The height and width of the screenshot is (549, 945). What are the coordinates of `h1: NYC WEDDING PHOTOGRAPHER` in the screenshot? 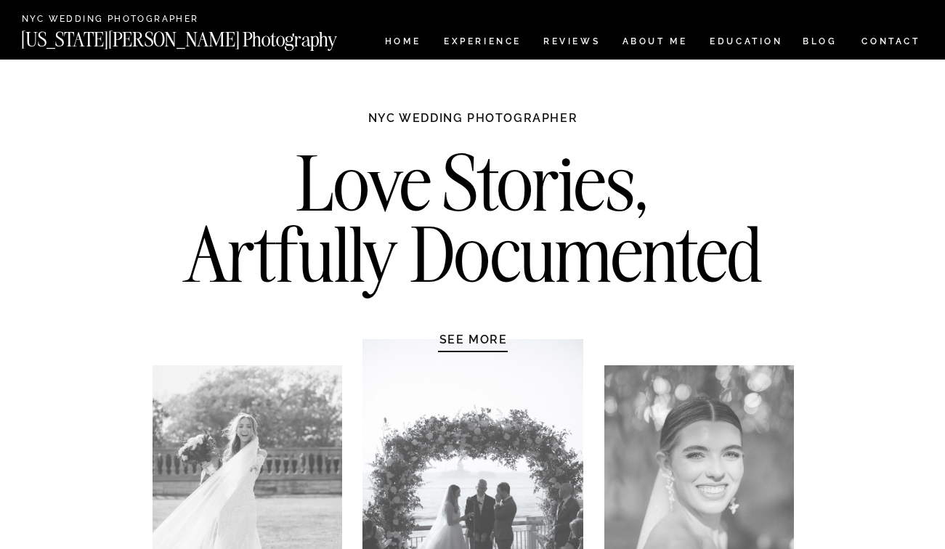 It's located at (473, 125).